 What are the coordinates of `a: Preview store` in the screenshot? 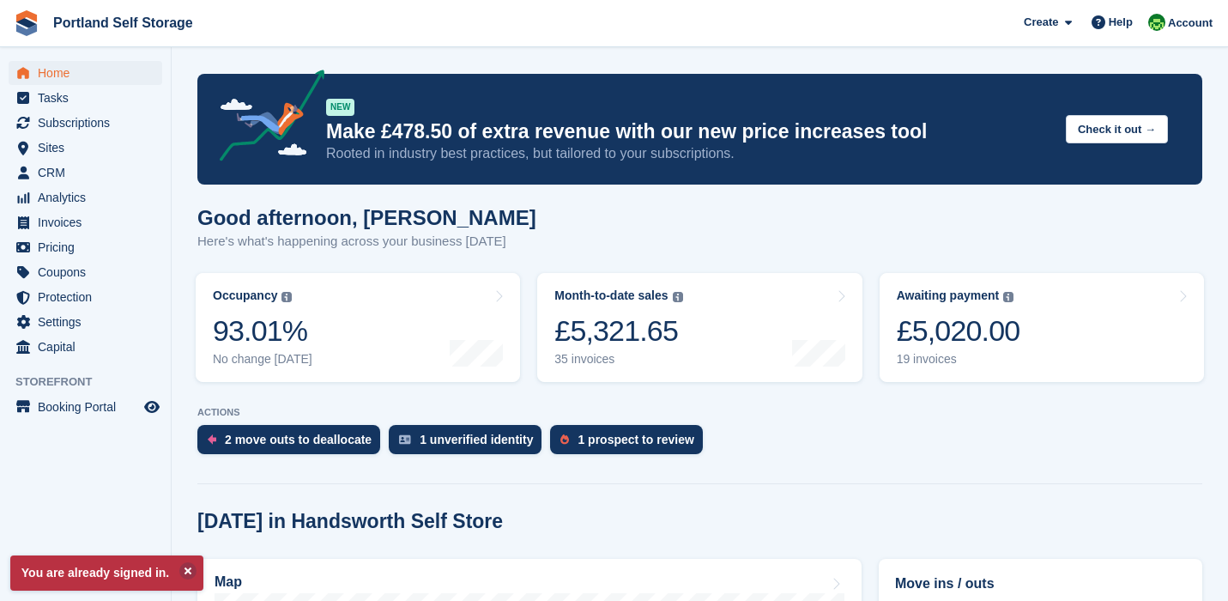 It's located at (152, 407).